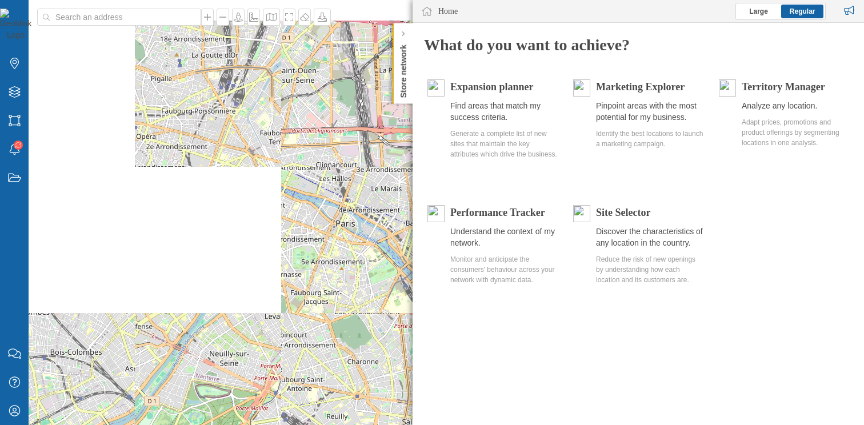 The image size is (864, 425). Describe the element at coordinates (582, 214) in the screenshot. I see `img: dashboards-manager.svg` at that location.